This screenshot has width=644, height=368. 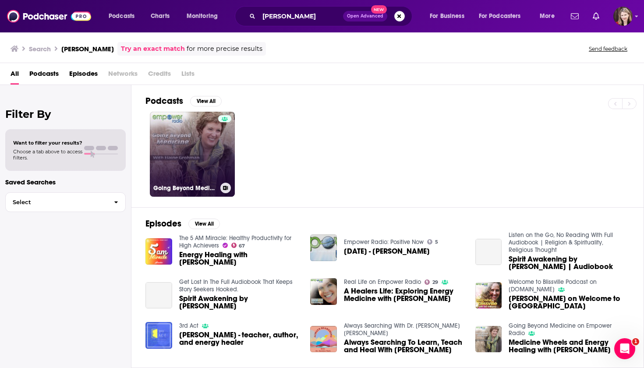 I want to click on h2: Episodes, so click(x=164, y=224).